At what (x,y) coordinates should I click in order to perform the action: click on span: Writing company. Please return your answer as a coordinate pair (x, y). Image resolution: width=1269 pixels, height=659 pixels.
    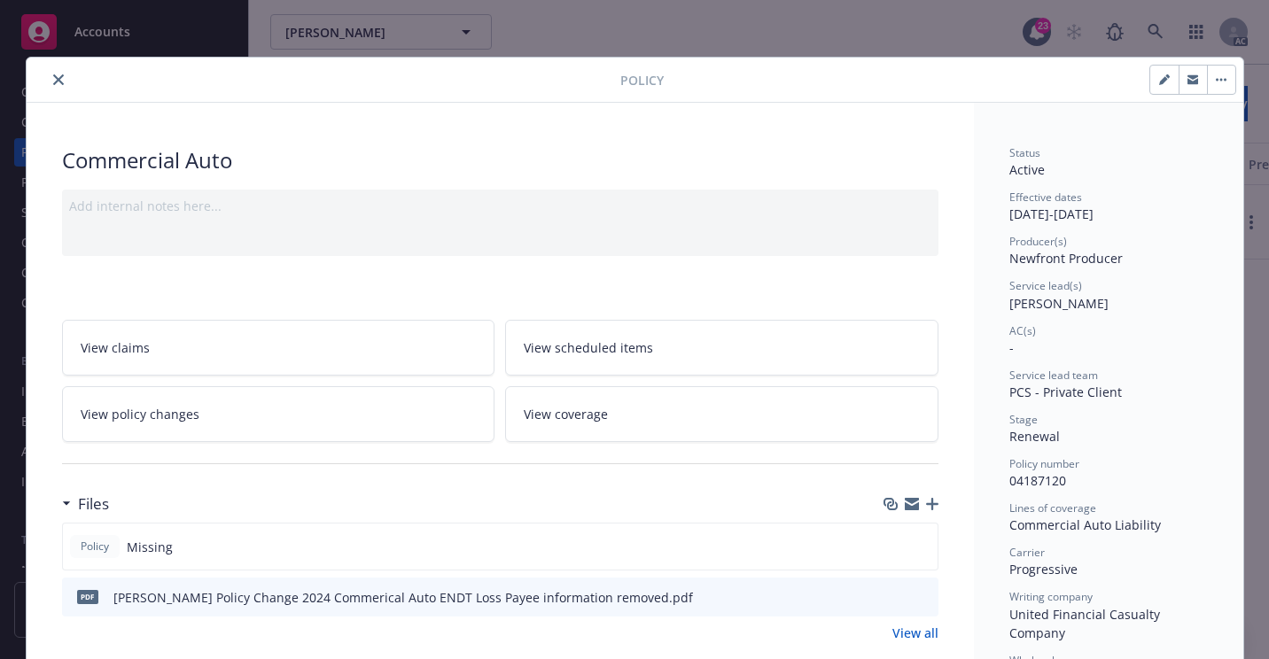
    Looking at the image, I should click on (1051, 596).